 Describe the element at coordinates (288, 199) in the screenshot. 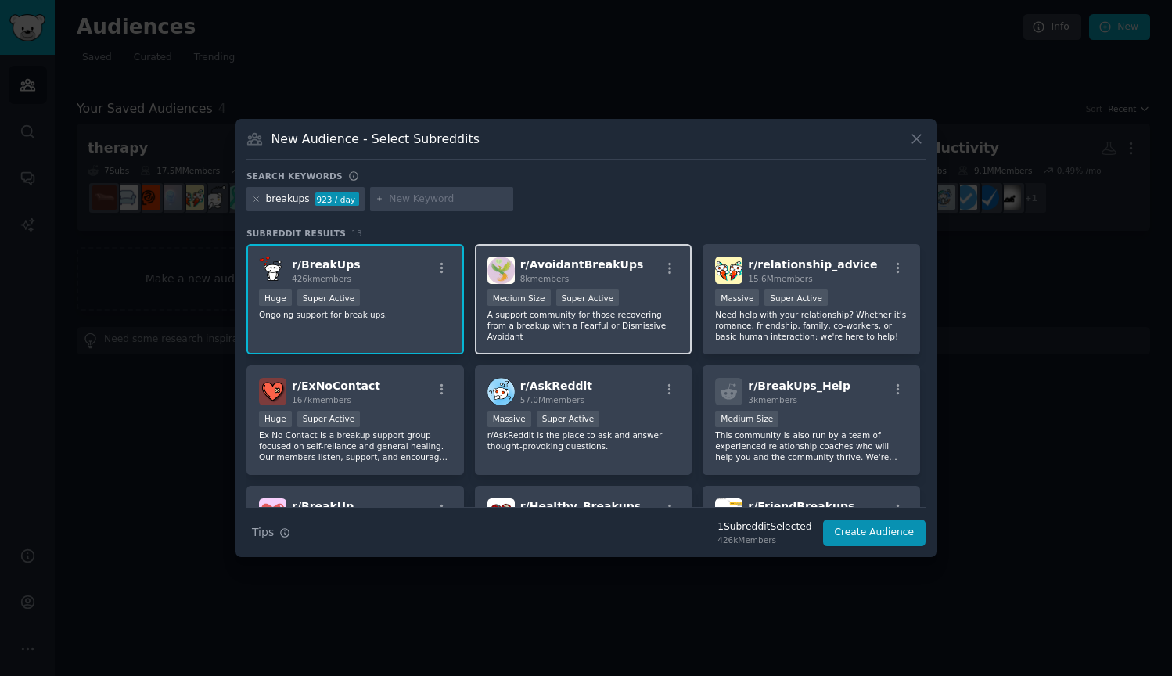

I see `div: breakups` at that location.